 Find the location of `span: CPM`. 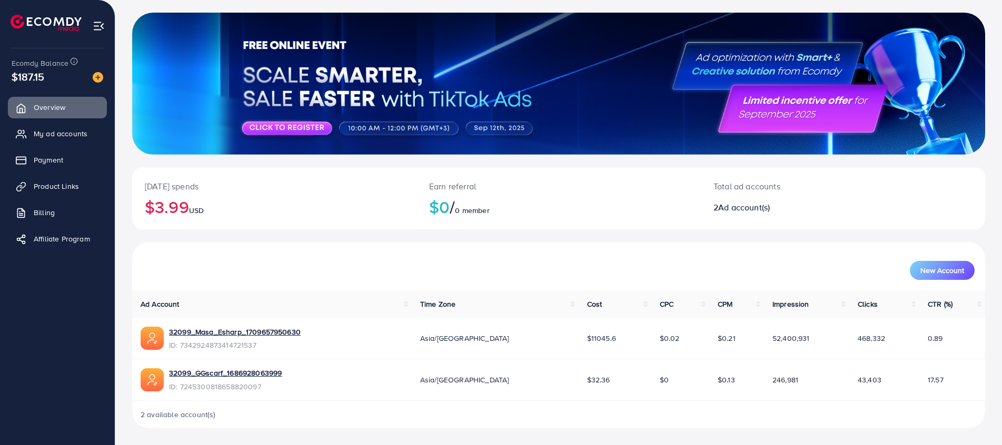

span: CPM is located at coordinates (725, 304).